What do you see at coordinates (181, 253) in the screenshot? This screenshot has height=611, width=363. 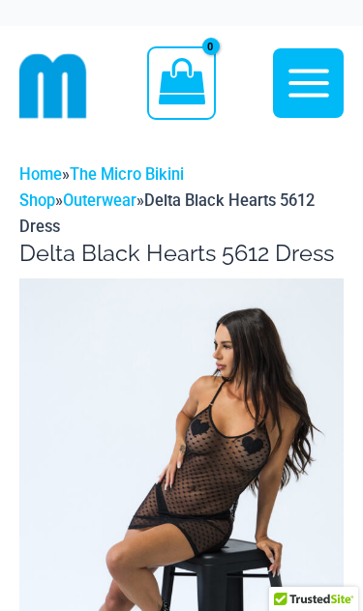 I see `h1: Delta Black Hearts 5612 Dress` at bounding box center [181, 253].